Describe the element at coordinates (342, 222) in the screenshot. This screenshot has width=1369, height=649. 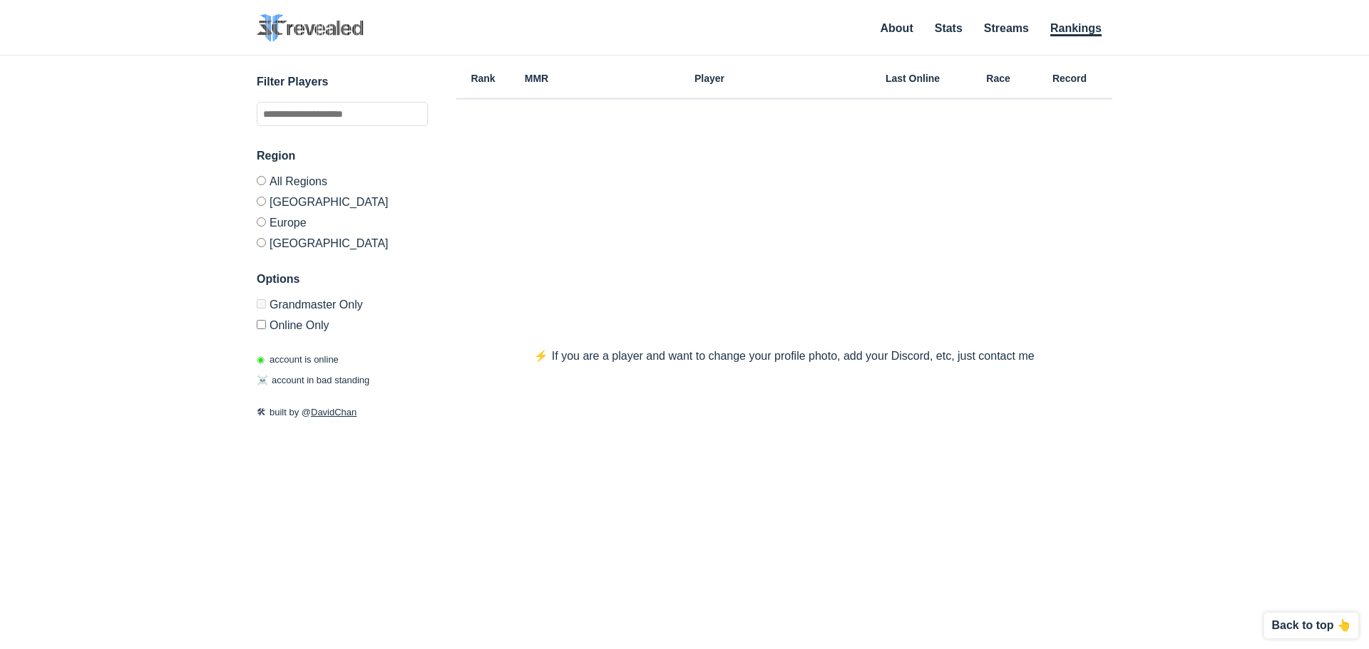
I see `label: Europe` at that location.